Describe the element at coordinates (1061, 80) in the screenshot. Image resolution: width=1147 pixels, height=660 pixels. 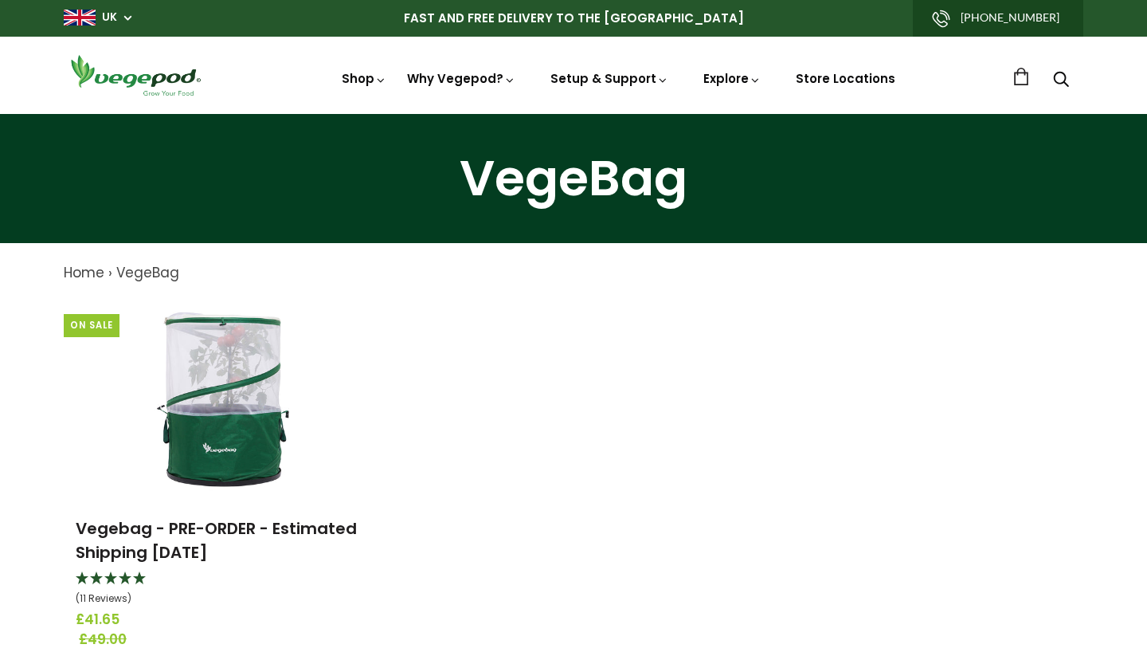
I see `a: Search` at that location.